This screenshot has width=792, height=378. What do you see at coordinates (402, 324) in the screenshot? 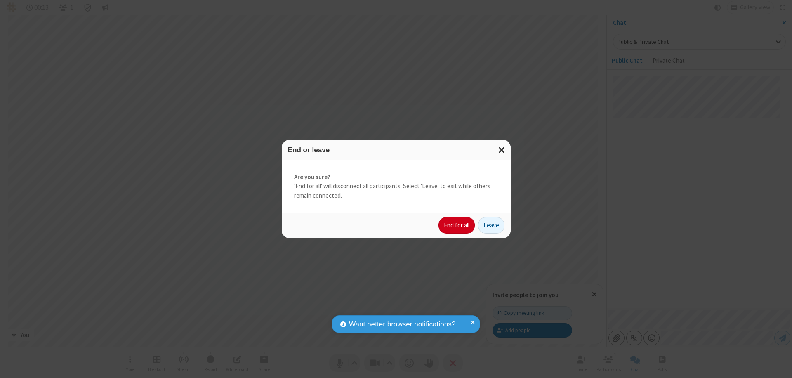
I see `span: Want better browser notifications?` at bounding box center [402, 324].